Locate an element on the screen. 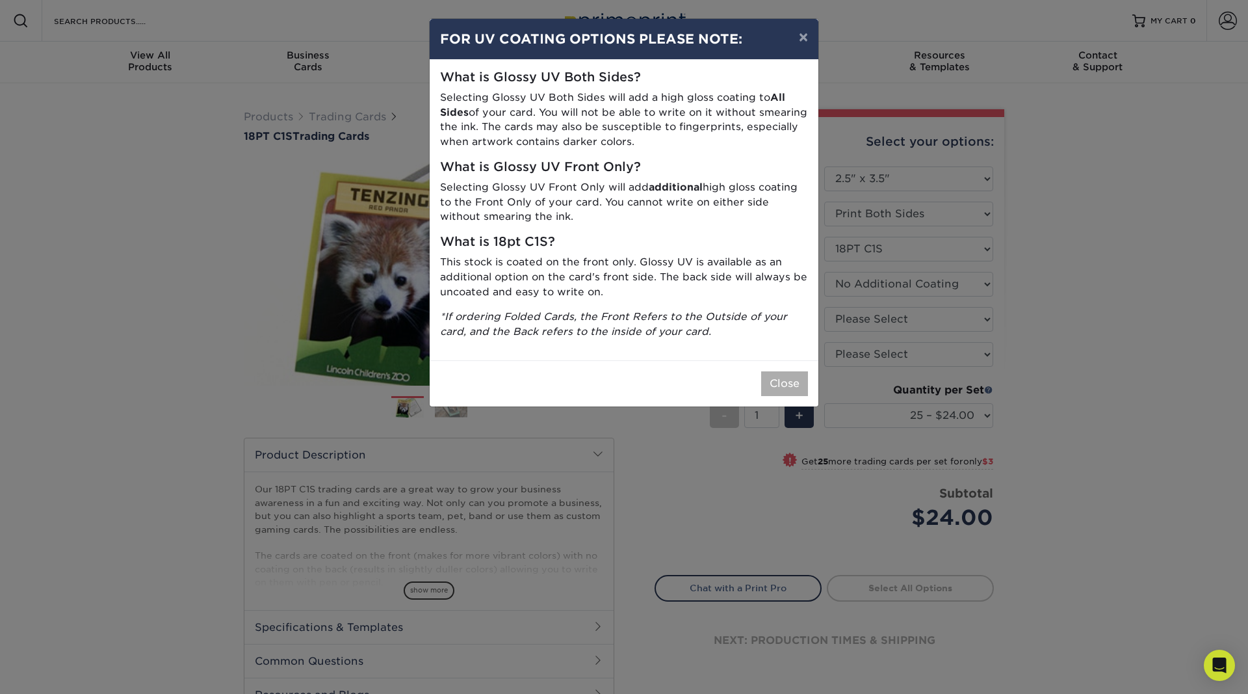  h5: What is 18pt C1S? is located at coordinates (624, 242).